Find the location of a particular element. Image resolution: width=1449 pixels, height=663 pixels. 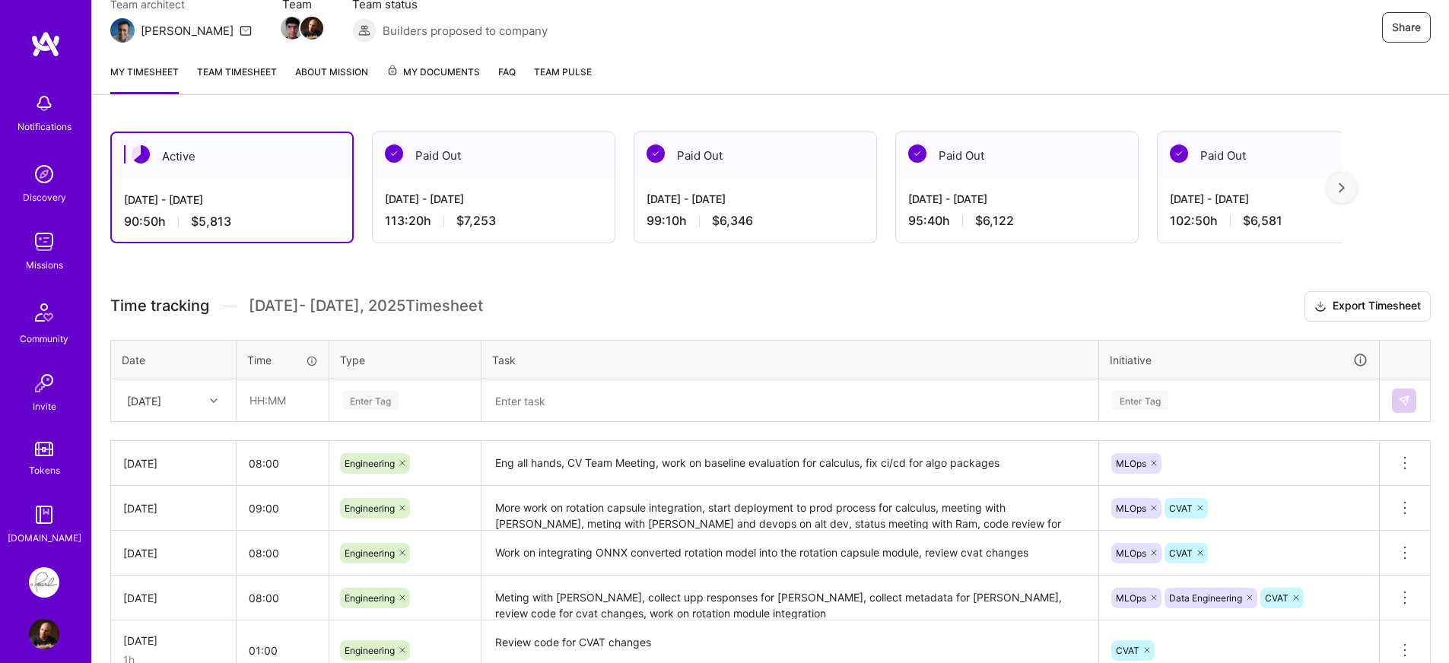

div: Active is located at coordinates (232, 156).